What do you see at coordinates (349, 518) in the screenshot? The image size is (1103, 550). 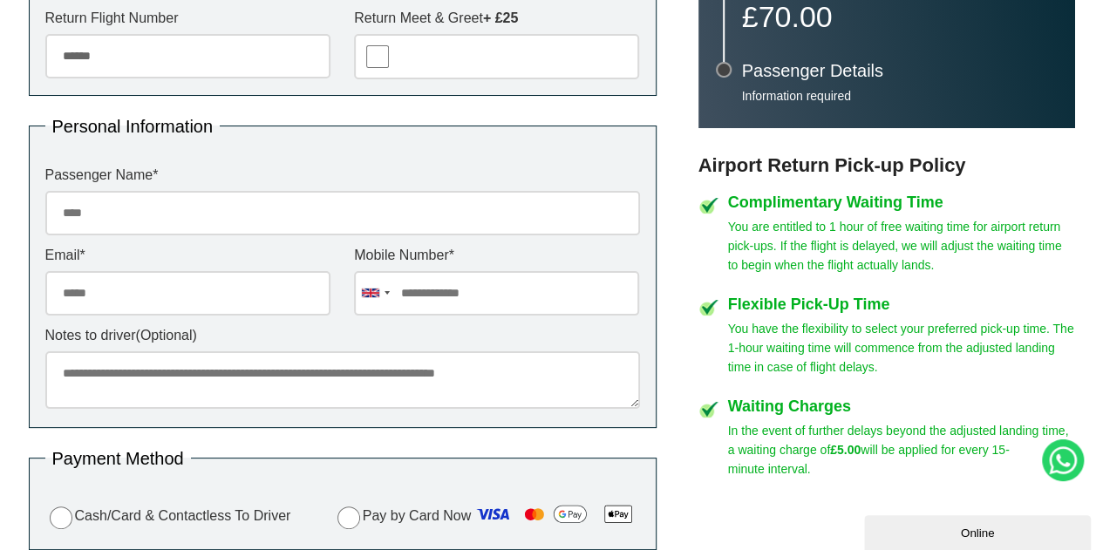 I see `input: Pay by Card Now` at bounding box center [349, 518].